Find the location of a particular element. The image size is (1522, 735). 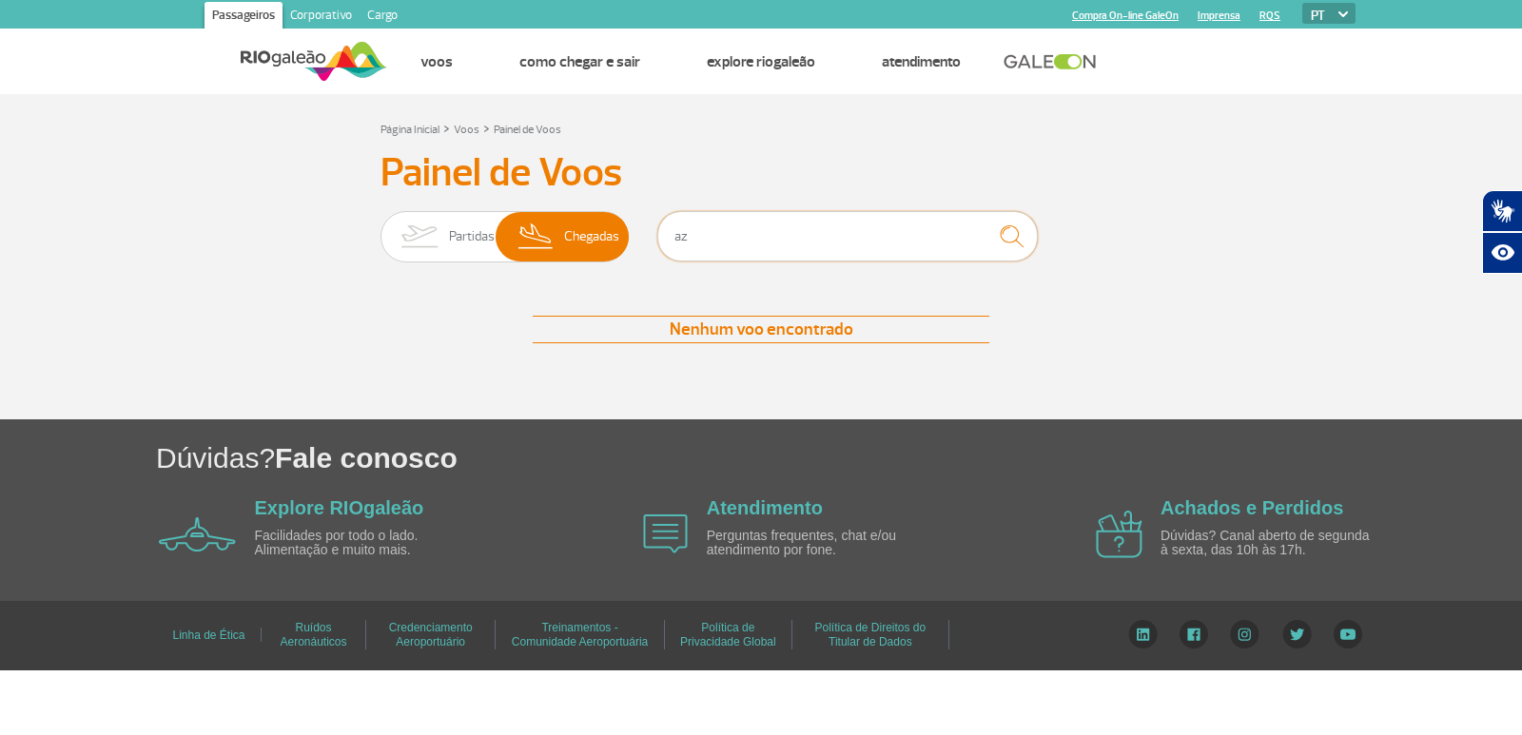

img: Twitter is located at coordinates (1296, 634).